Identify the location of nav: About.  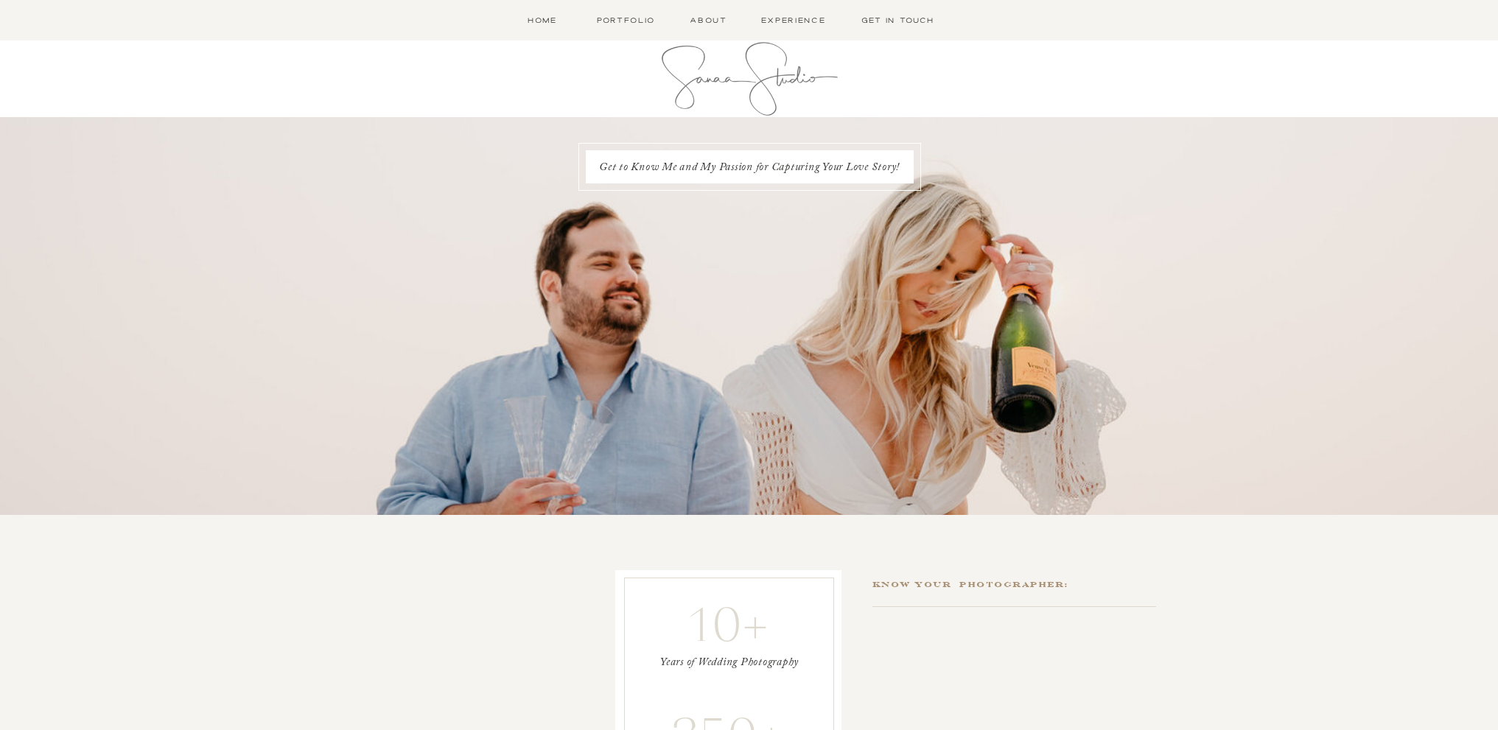
(709, 20).